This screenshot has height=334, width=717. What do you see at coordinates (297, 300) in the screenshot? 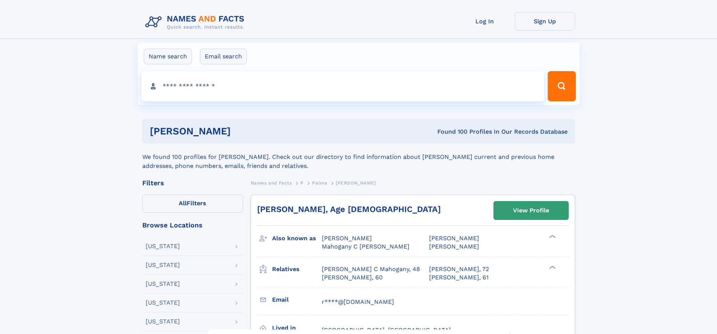
I see `h3: Email` at bounding box center [297, 300].